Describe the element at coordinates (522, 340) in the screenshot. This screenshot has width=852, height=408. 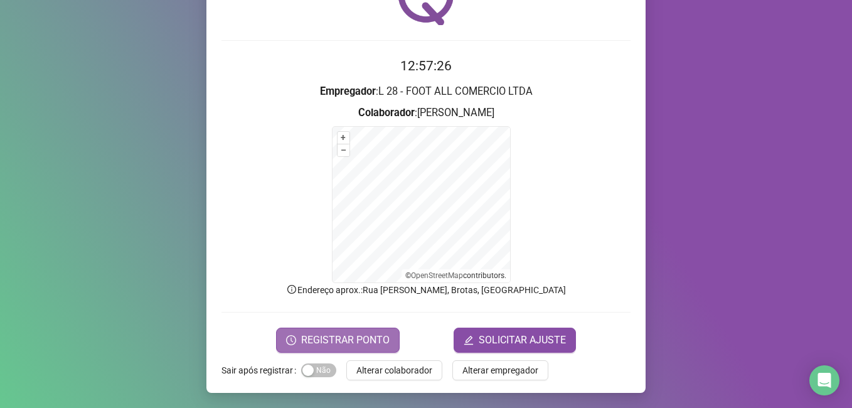
I see `span: SOLICITAR AJUSTE` at that location.